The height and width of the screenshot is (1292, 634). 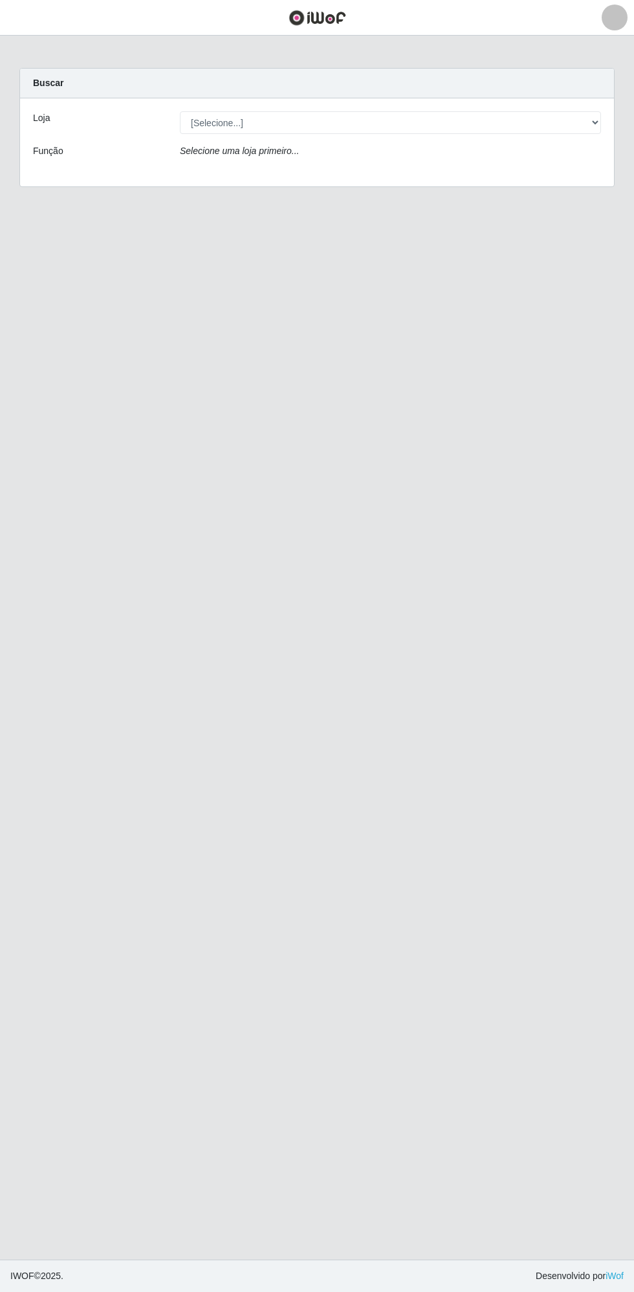 I want to click on label: Função, so click(x=48, y=151).